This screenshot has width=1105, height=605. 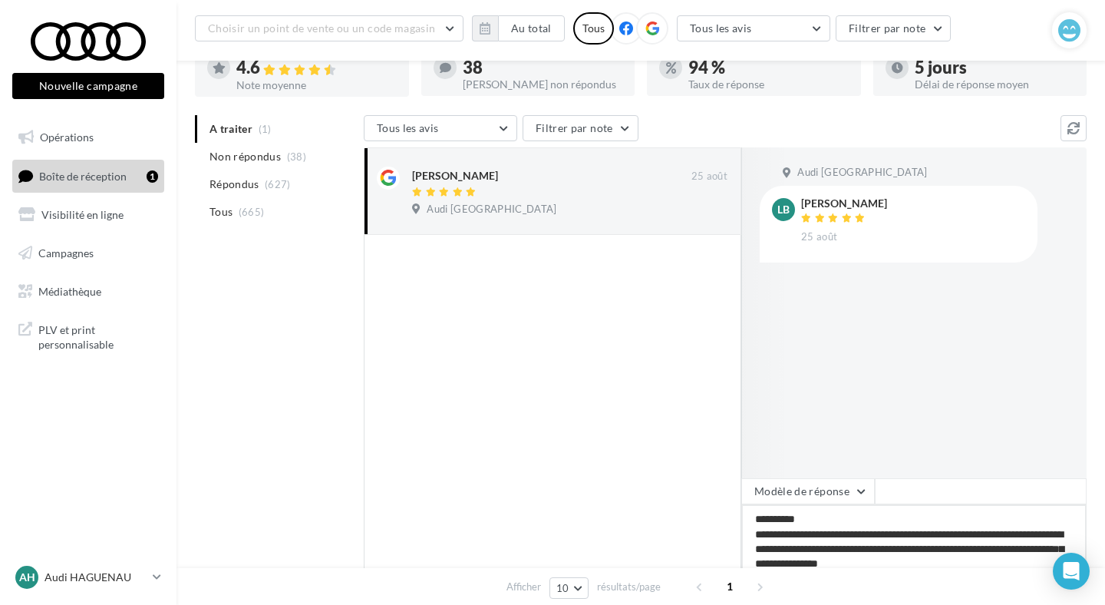 What do you see at coordinates (88, 137) in the screenshot?
I see `a: Opérations` at bounding box center [88, 137].